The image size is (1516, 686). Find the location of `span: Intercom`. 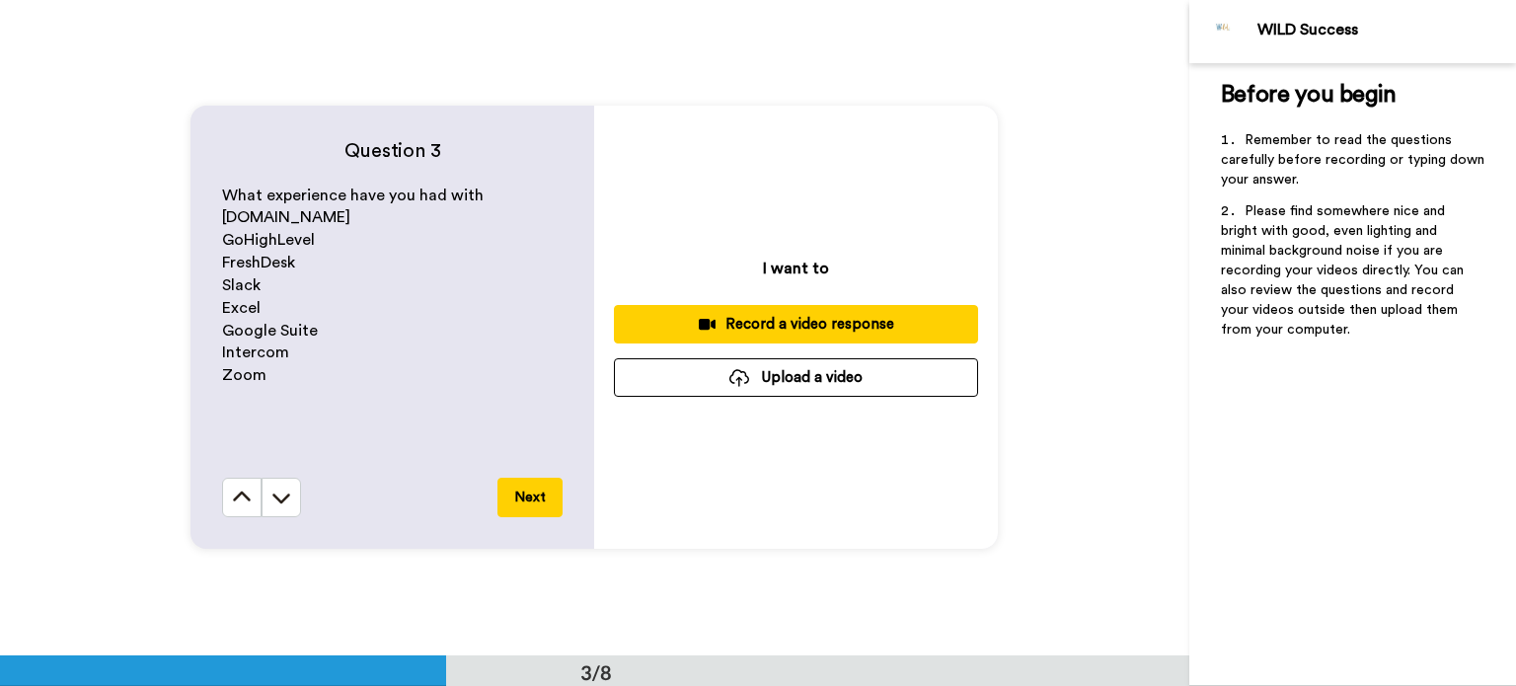

span: Intercom is located at coordinates (256, 352).